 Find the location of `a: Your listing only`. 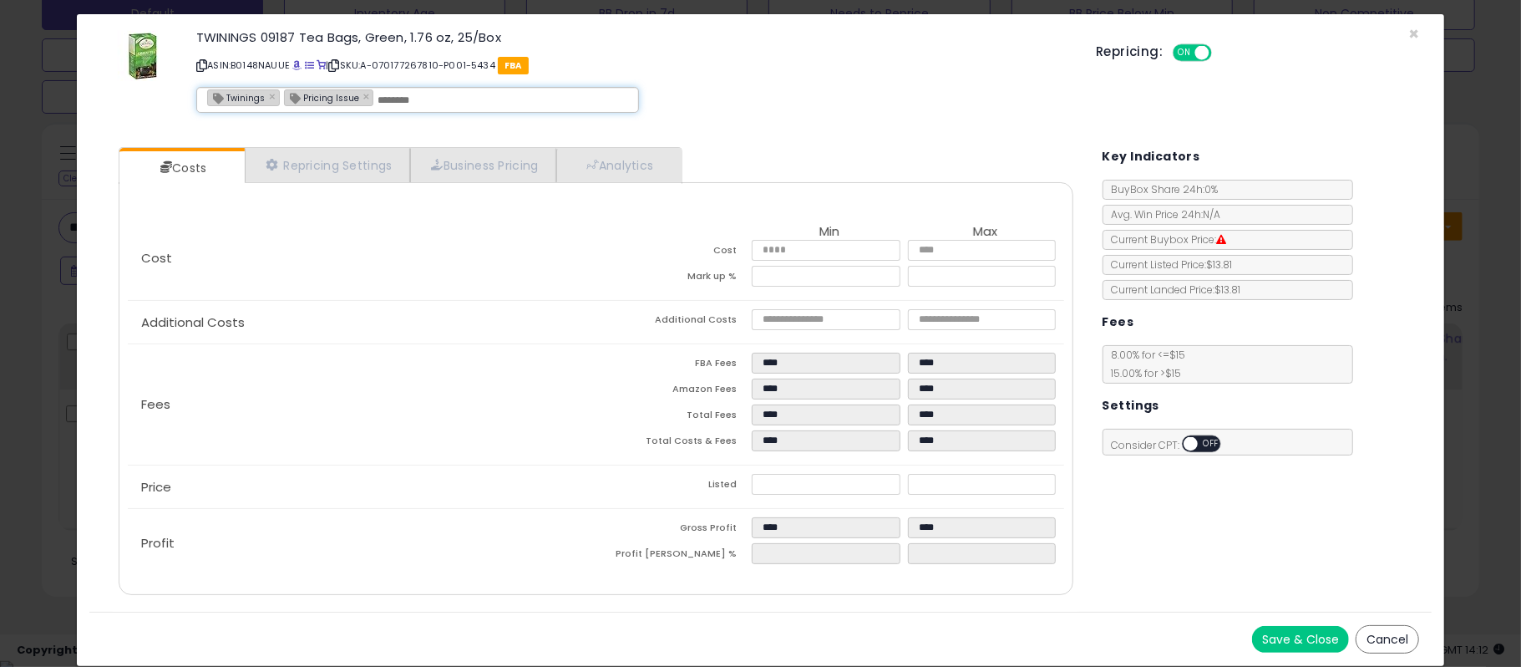

a: Your listing only is located at coordinates (321, 65).